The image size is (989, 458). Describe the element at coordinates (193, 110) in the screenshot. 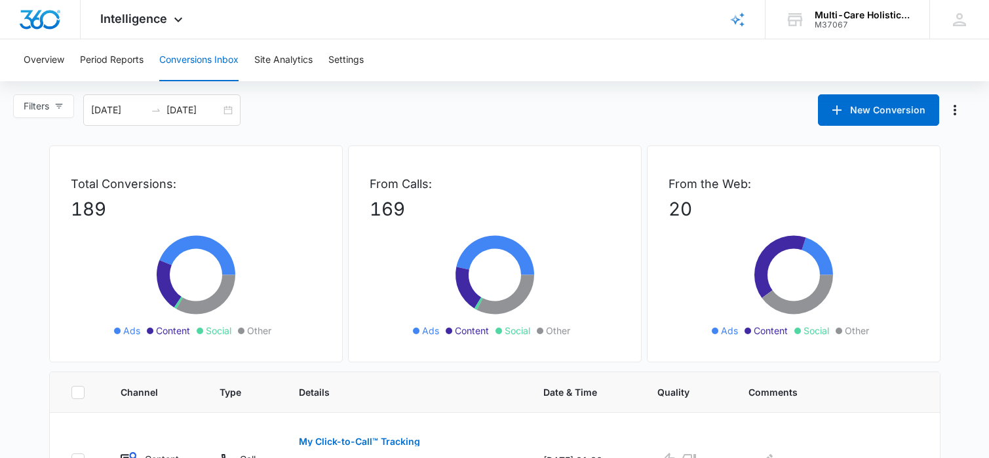

I see `input: End date` at that location.